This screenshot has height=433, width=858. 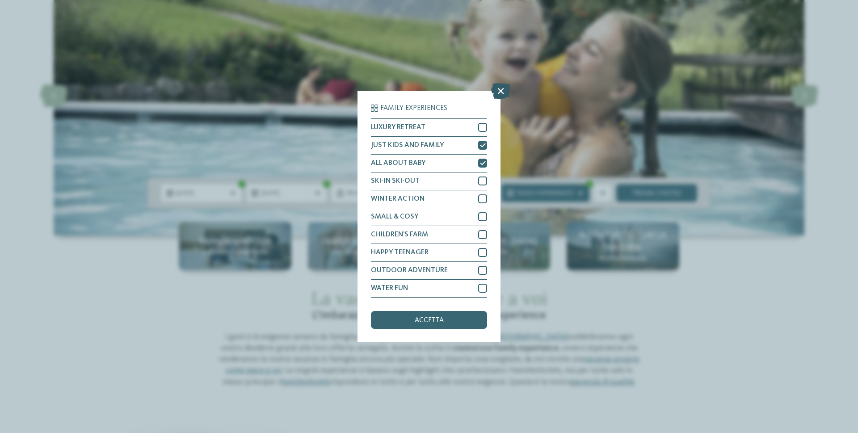 I want to click on span: SMALL & COSY, so click(x=394, y=217).